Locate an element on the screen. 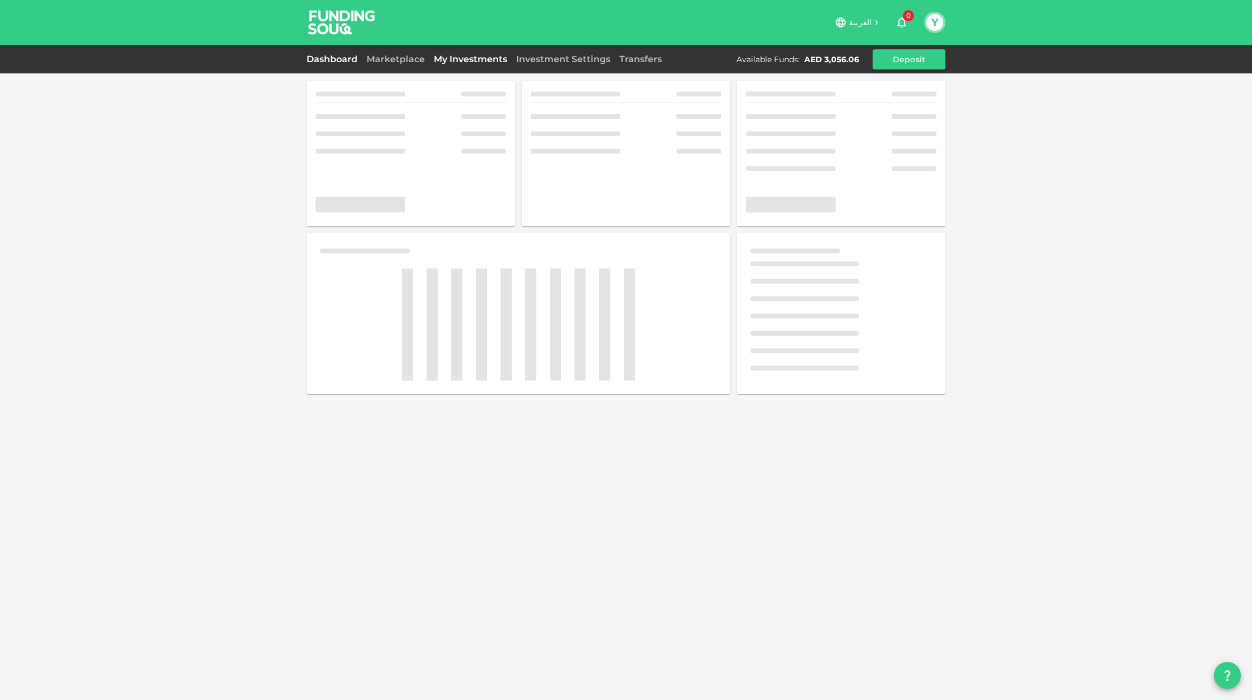  button: Y is located at coordinates (935, 22).